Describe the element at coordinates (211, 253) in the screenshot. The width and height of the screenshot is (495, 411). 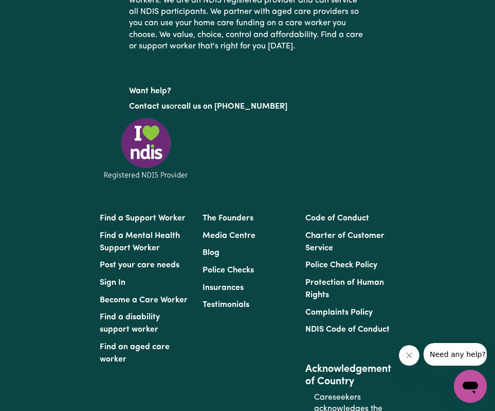
I see `a: Blog` at that location.